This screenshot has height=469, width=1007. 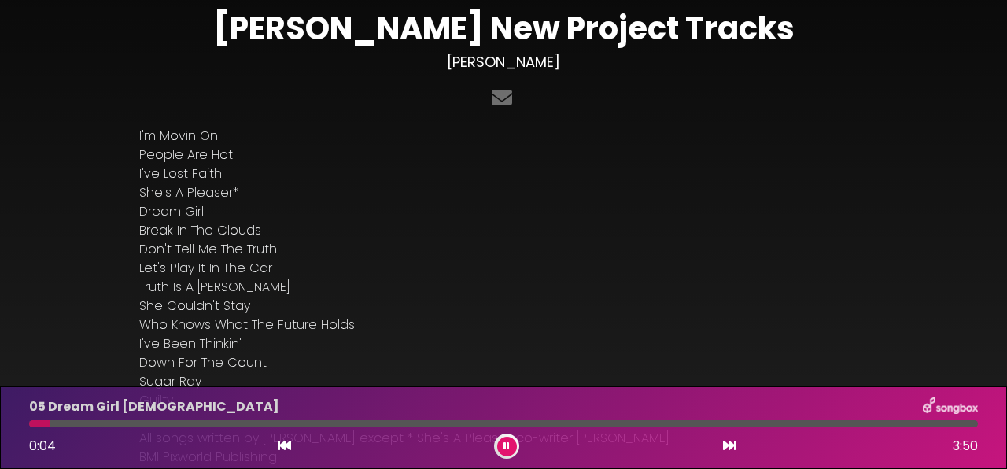 What do you see at coordinates (965, 446) in the screenshot?
I see `span: 3:50` at bounding box center [965, 446].